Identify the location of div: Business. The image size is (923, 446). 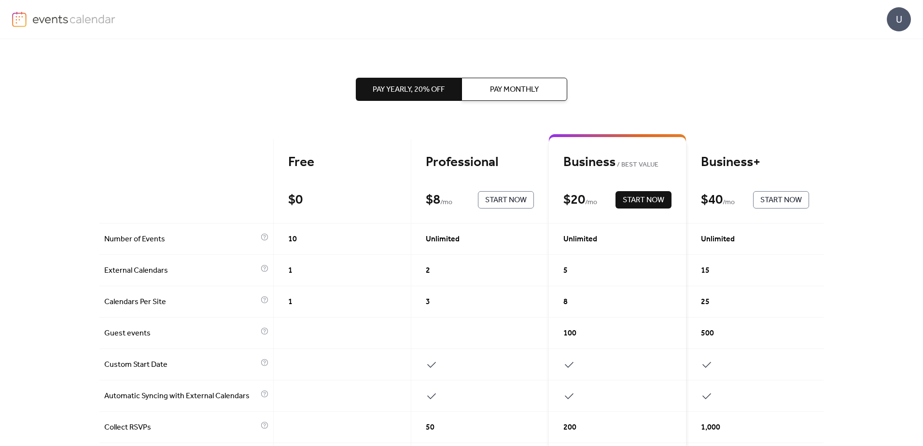
(617, 162).